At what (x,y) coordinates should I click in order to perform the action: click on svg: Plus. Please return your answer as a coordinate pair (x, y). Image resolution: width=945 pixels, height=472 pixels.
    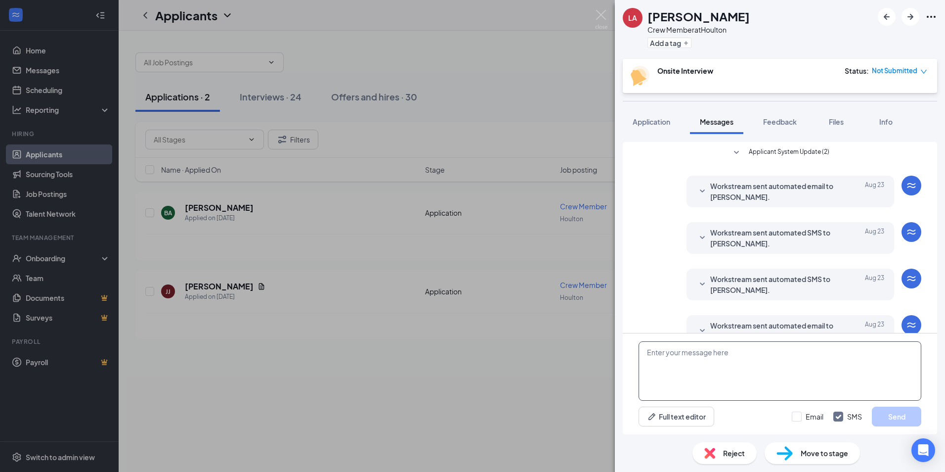
    Looking at the image, I should click on (686, 43).